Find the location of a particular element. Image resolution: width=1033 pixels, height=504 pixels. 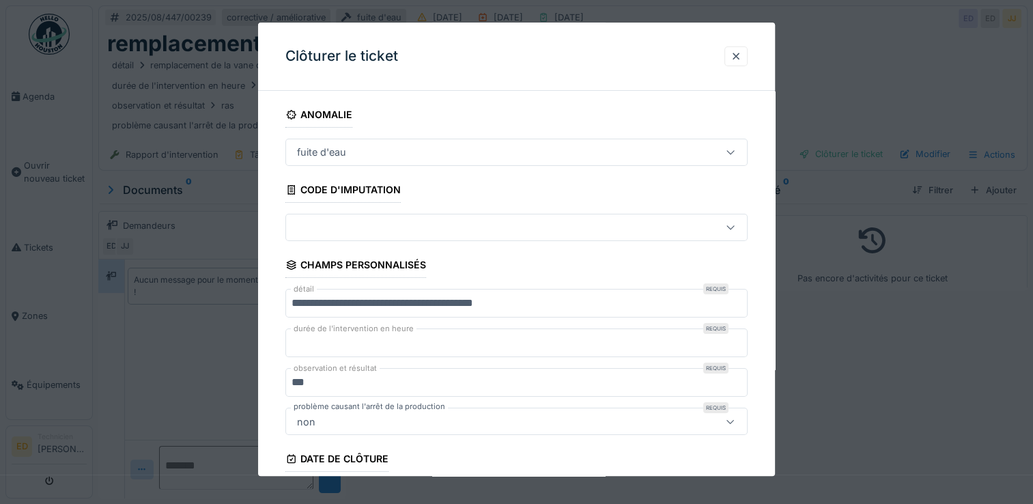

div: Anomalie is located at coordinates (319, 116).